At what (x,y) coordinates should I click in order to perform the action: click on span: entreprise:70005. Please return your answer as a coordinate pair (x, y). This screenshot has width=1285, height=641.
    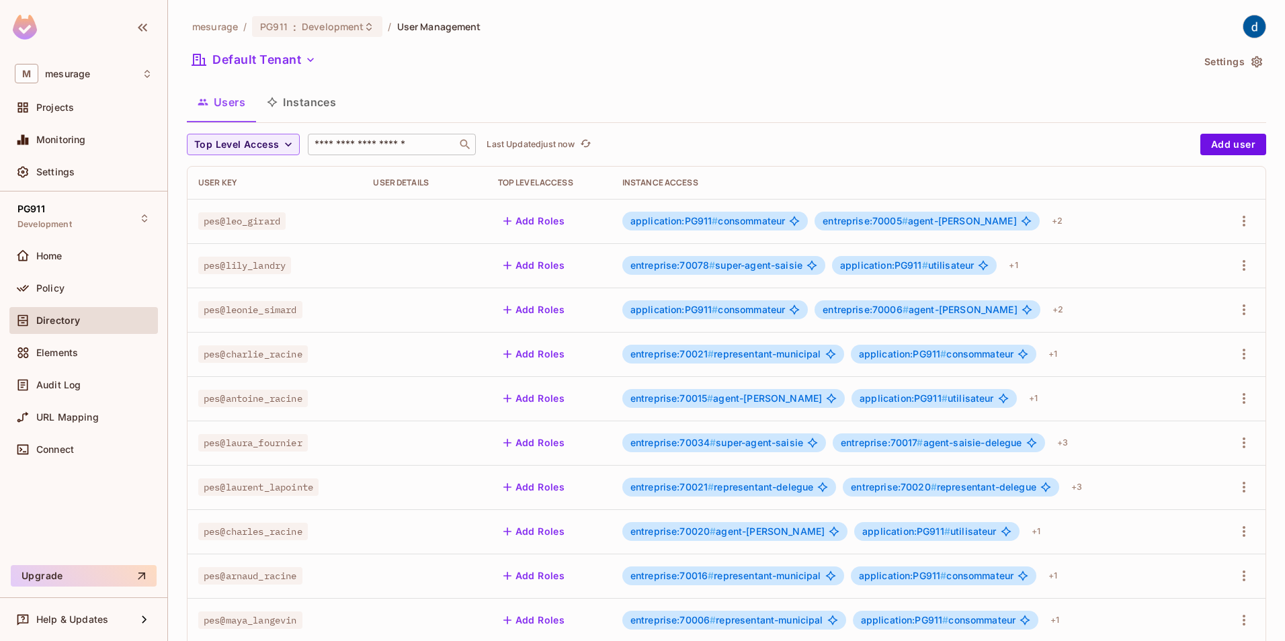
    Looking at the image, I should click on (865, 220).